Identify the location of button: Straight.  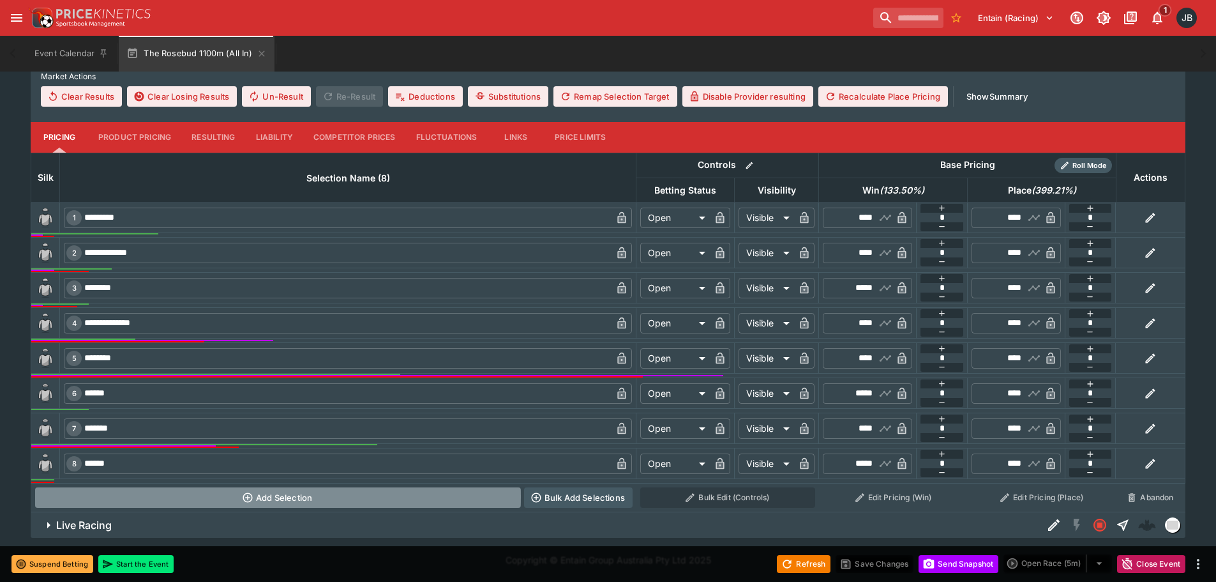
(1123, 525).